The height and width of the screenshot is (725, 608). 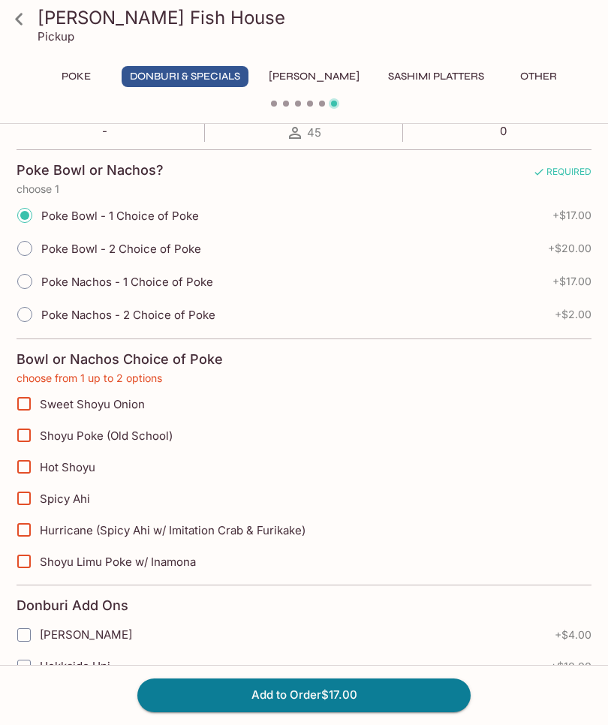 What do you see at coordinates (68, 467) in the screenshot?
I see `span: Hot Shoyu` at bounding box center [68, 467].